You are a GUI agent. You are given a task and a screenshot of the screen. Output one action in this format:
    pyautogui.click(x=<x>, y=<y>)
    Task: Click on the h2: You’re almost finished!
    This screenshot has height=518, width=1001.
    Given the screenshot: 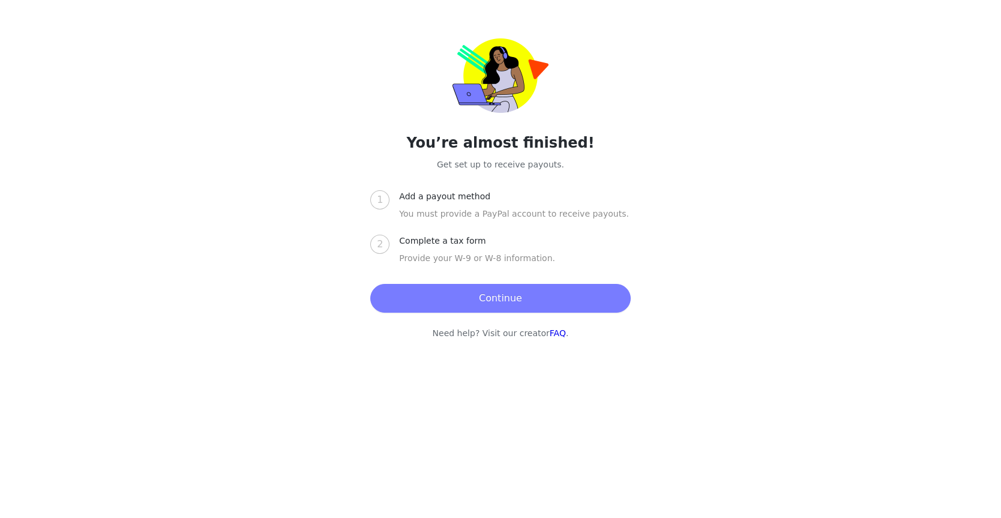 What is the action you would take?
    pyautogui.click(x=500, y=143)
    